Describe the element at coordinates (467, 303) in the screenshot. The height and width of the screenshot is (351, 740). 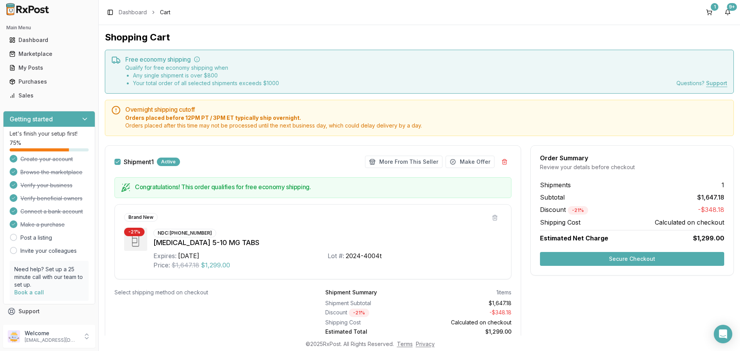
I see `div: $1,647.18` at that location.